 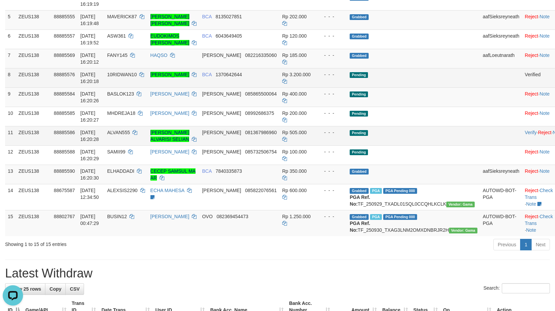 I want to click on span: Marked by aafsreyleap, so click(x=376, y=217).